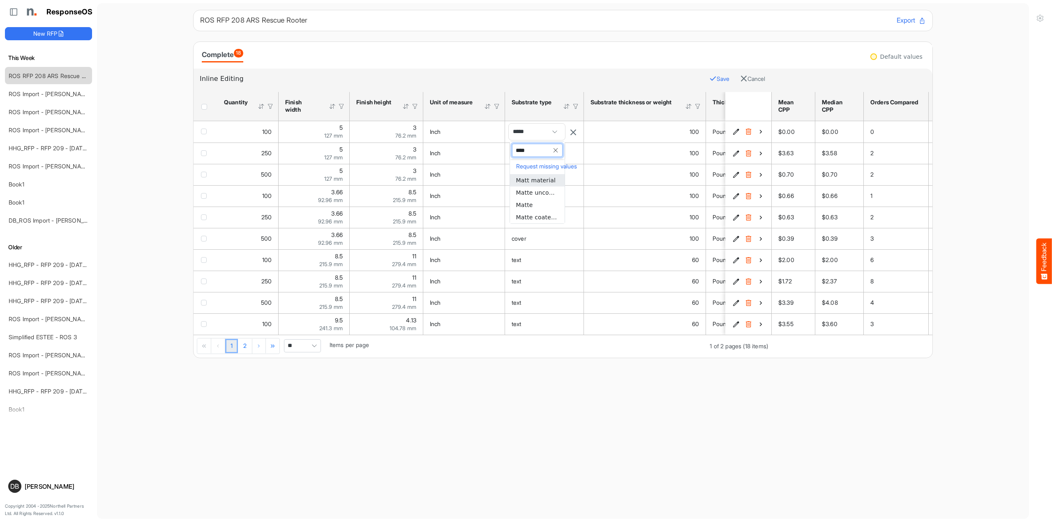  What do you see at coordinates (314, 324) in the screenshot?
I see `td: 9.5 is template cell Column Header httpsnorthellcomontologiesmapping-rulesmeasurementhasfinishsiz...` at bounding box center [314, 324].